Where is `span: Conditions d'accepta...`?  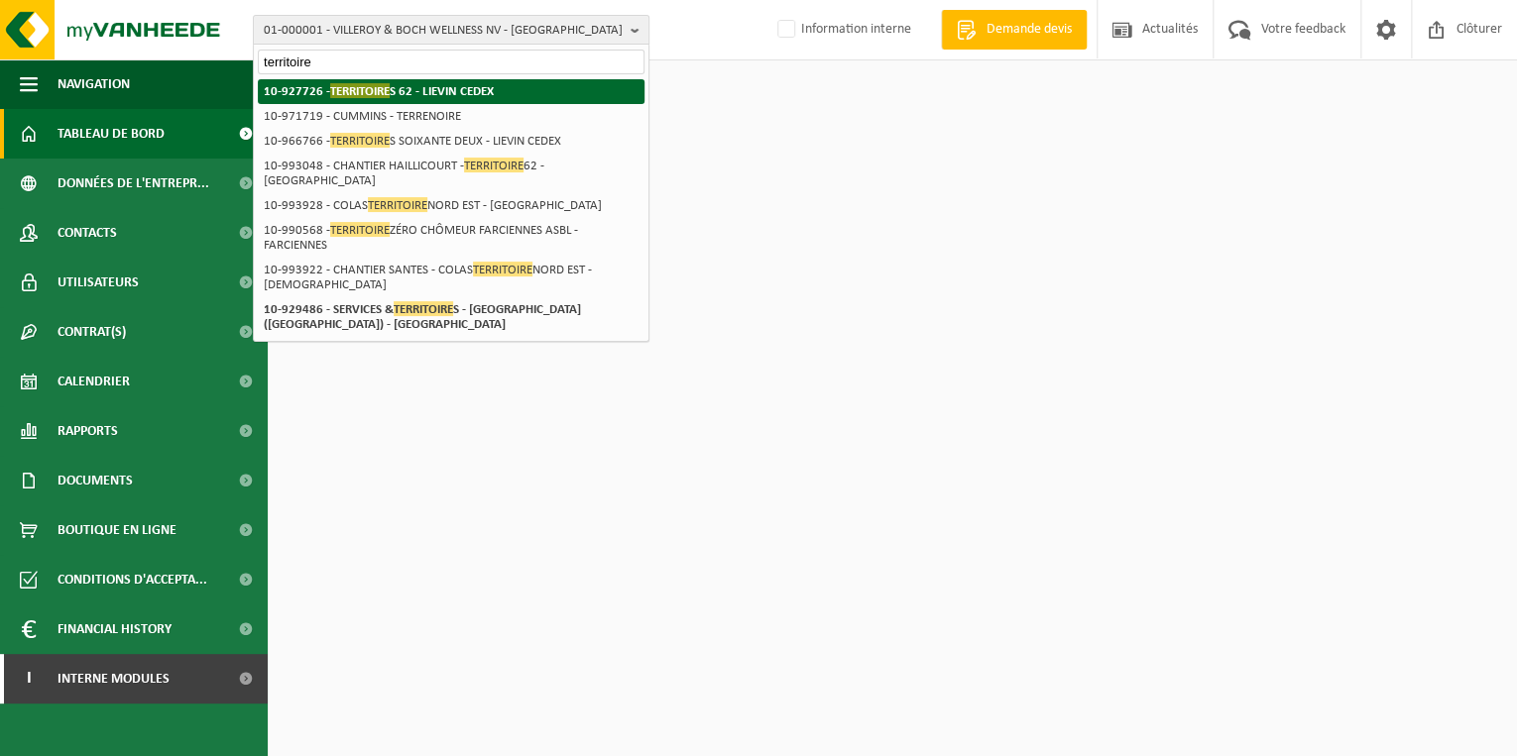
span: Conditions d'accepta... is located at coordinates (132, 580).